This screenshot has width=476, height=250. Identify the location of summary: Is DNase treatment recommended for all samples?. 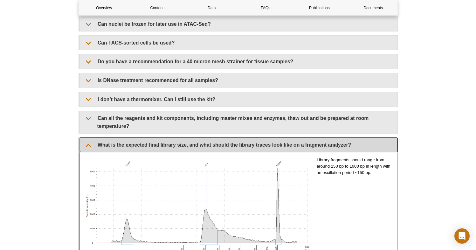
(238, 80).